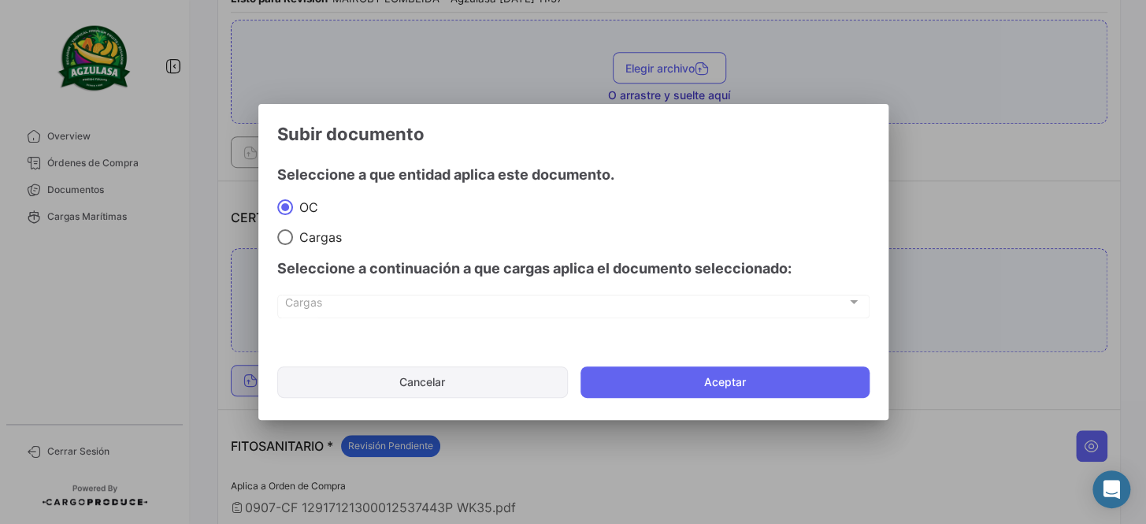  Describe the element at coordinates (306, 207) in the screenshot. I see `span: OC` at that location.